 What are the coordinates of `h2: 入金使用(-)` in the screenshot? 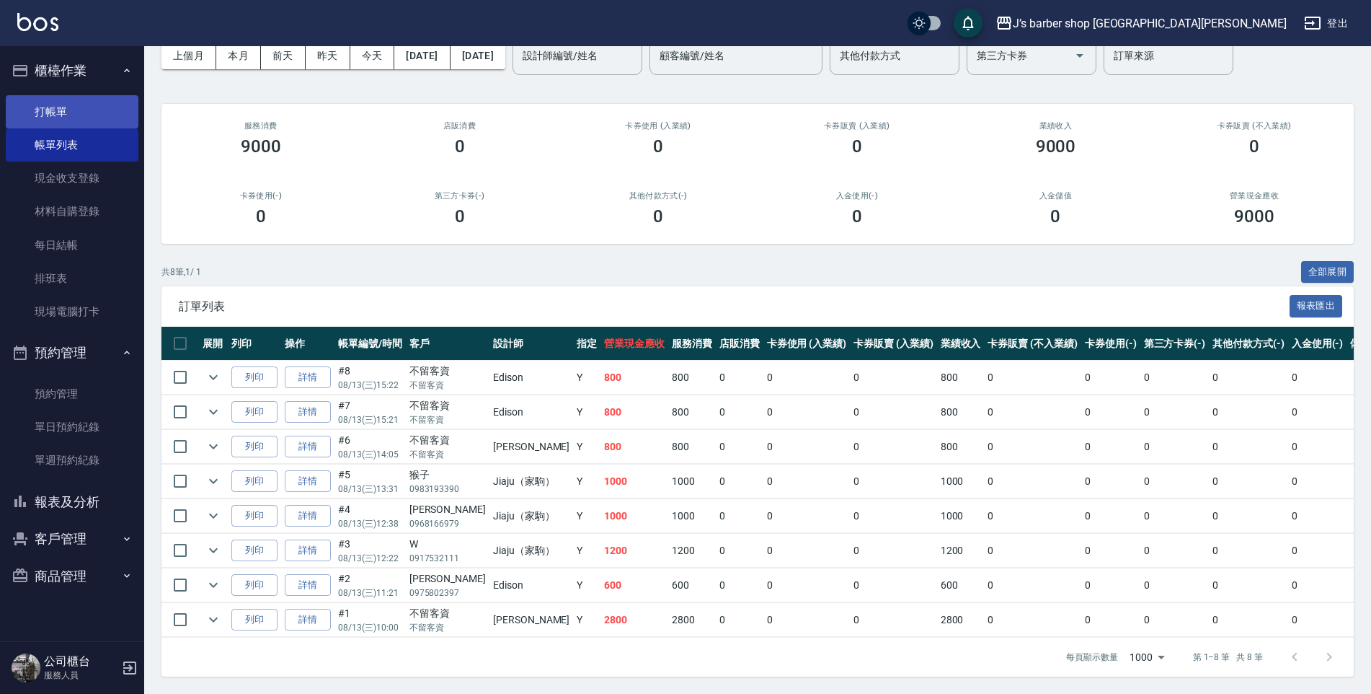 It's located at (857, 195).